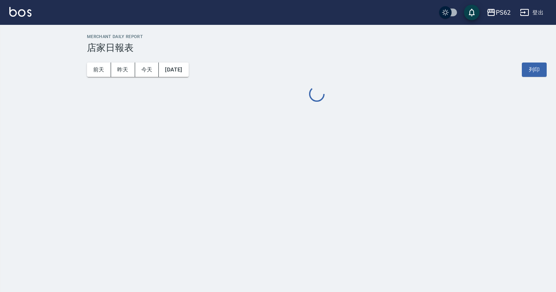 Image resolution: width=556 pixels, height=292 pixels. What do you see at coordinates (503, 12) in the screenshot?
I see `div: PS62` at bounding box center [503, 12].